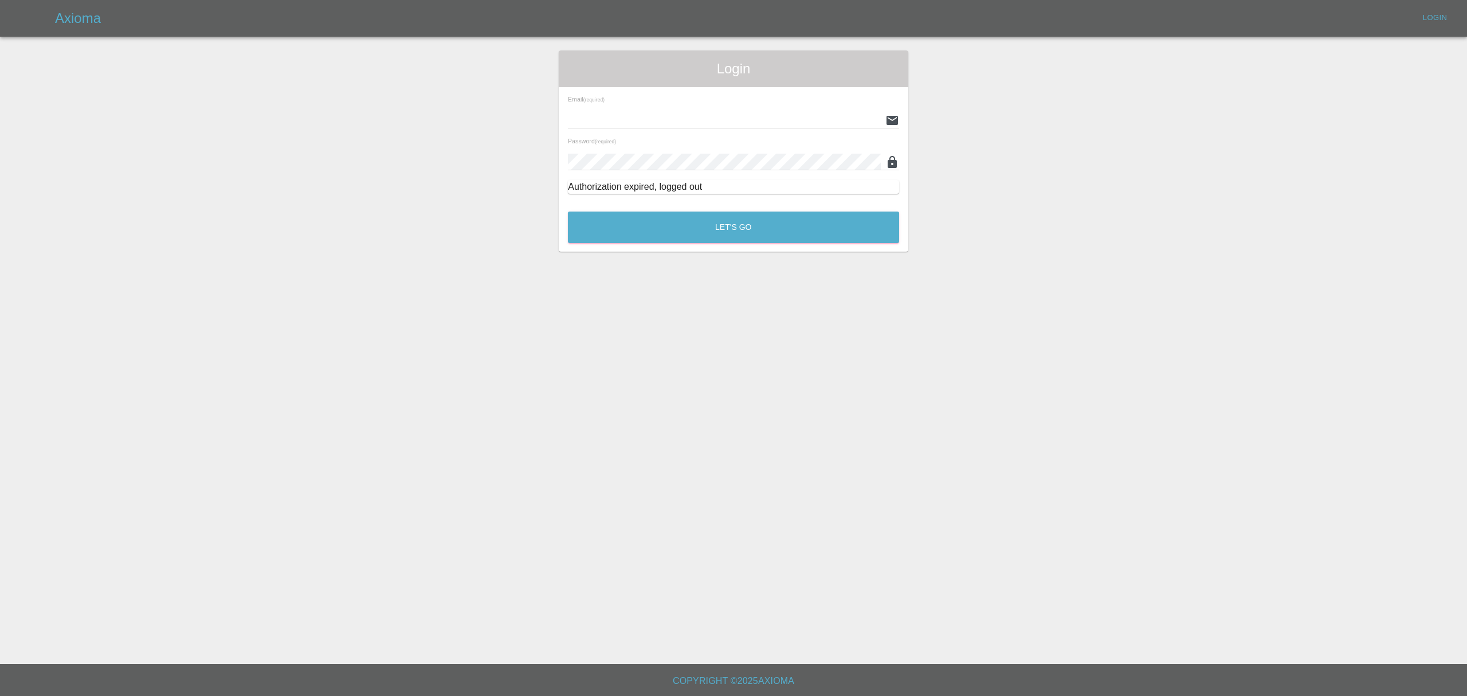  I want to click on button: Let's Go, so click(734, 227).